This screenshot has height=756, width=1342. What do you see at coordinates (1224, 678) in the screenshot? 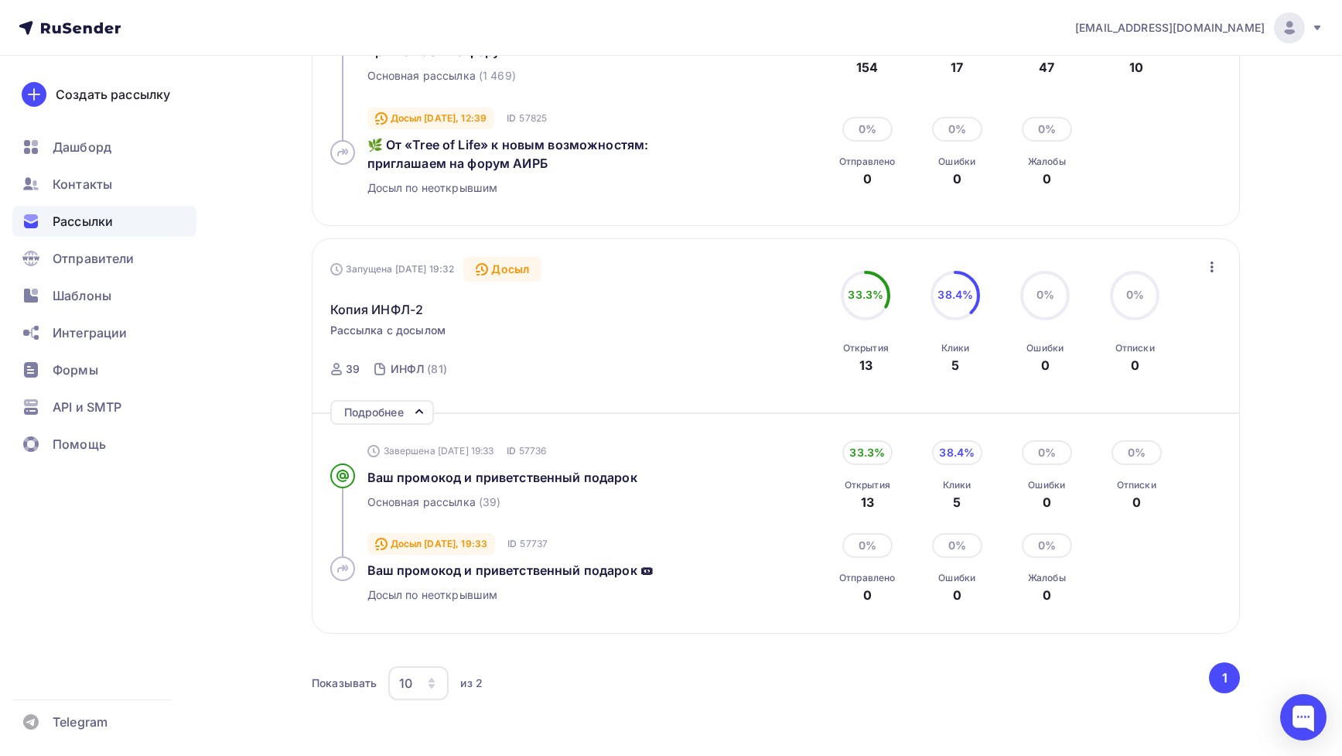
I see `ul: Pagination` at bounding box center [1224, 678].